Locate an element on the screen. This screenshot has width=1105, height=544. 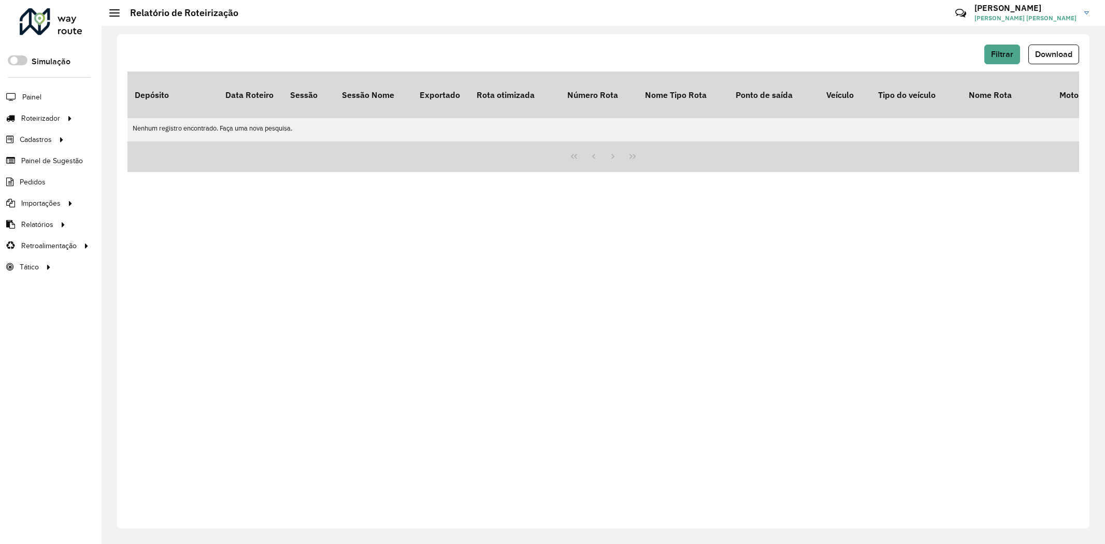
span: Painel de Sugestão is located at coordinates (52, 161).